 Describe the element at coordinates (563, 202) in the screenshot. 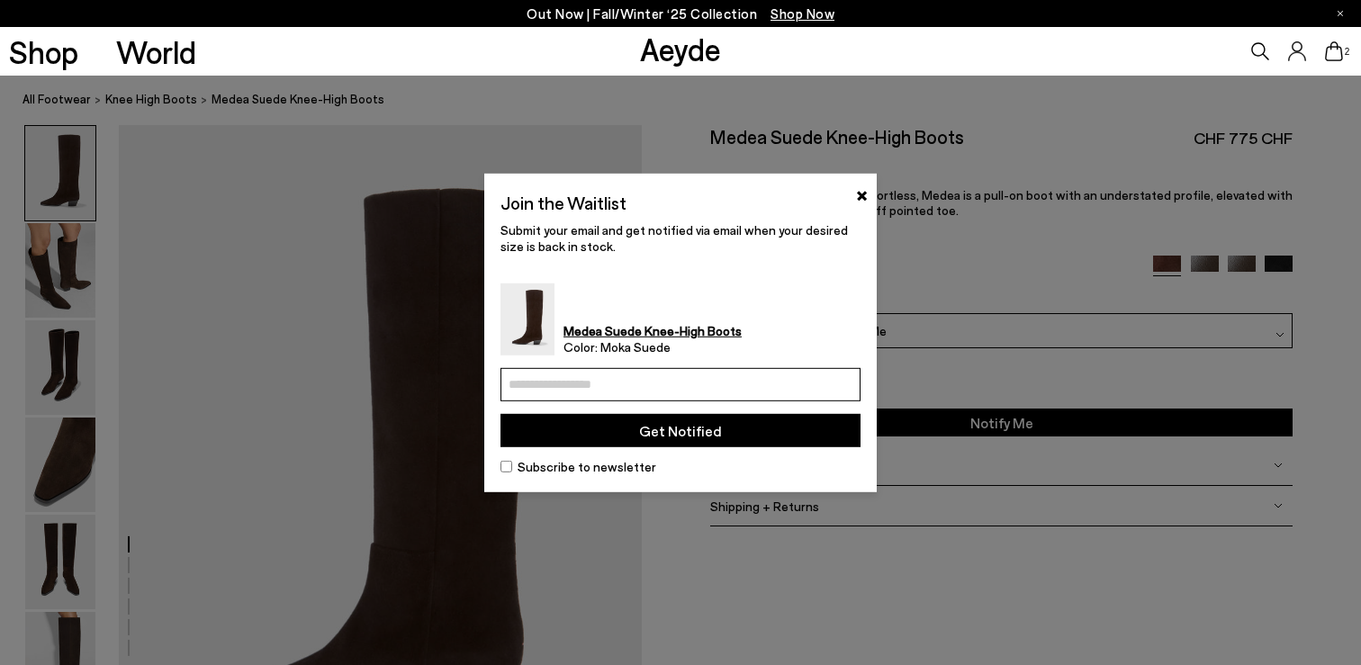

I see `h2: Join the Waitlist` at that location.